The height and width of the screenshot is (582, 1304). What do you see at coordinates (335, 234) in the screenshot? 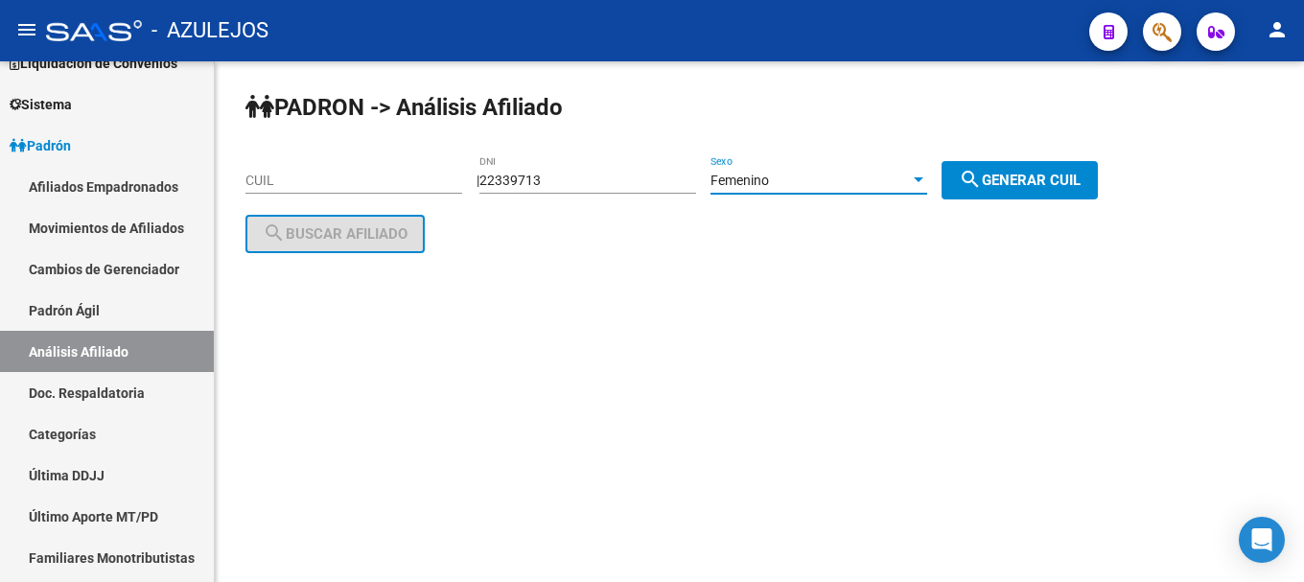
I see `span: Buscar afiliado` at bounding box center [335, 234].